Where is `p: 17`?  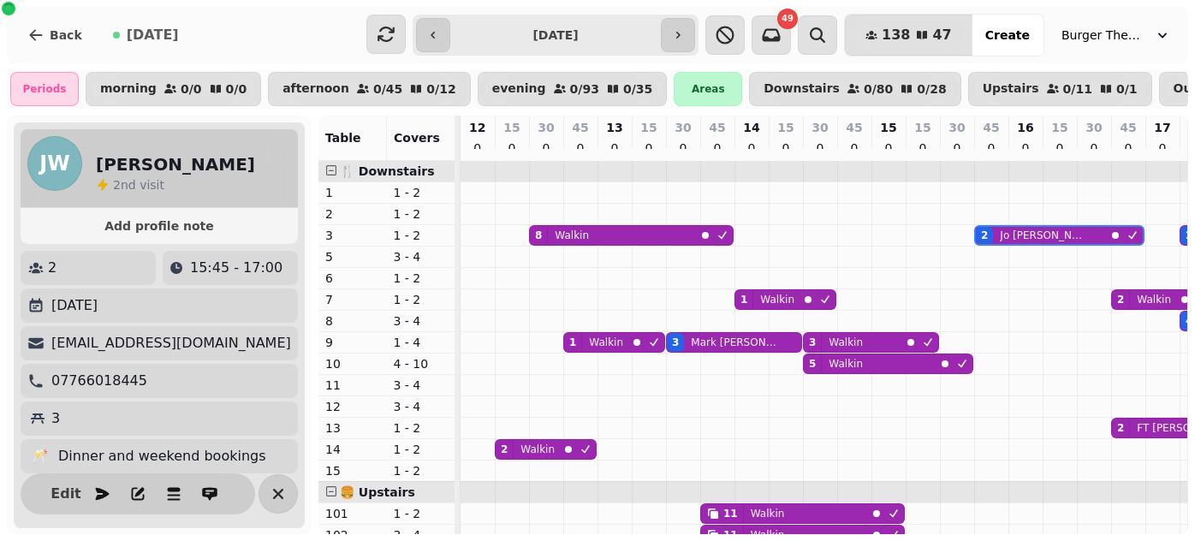
p: 17 is located at coordinates (1162, 128).